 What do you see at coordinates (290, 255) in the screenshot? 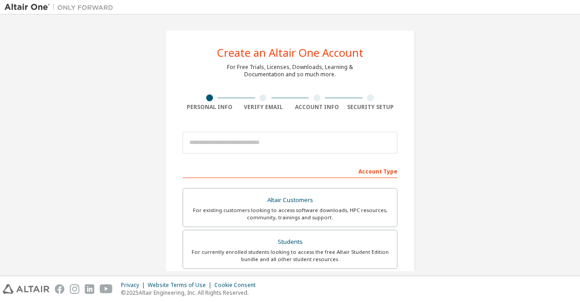
I see `div: For currently enrolled students looking to access the free Altair Student Edition bundle and all ...` at bounding box center [290, 255].